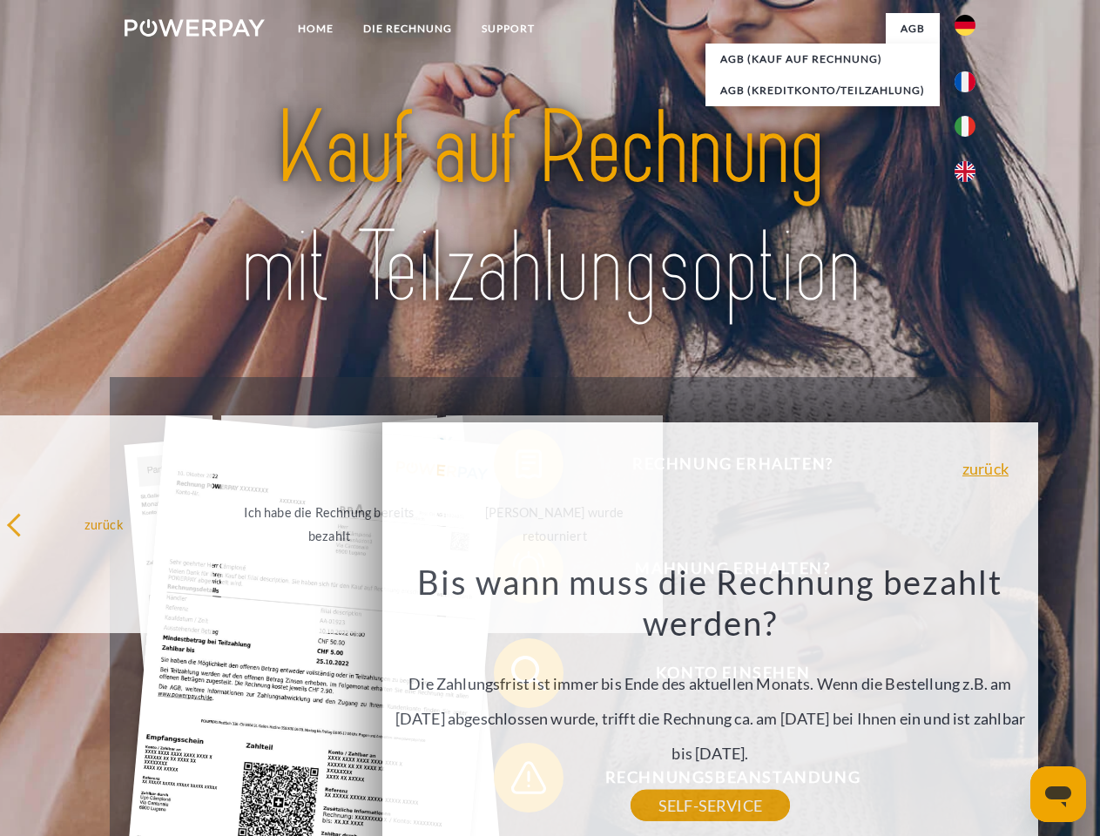 This screenshot has width=1100, height=836. What do you see at coordinates (822, 91) in the screenshot?
I see `a: AGB (Kreditkonto/Teilzahlung)` at bounding box center [822, 91].